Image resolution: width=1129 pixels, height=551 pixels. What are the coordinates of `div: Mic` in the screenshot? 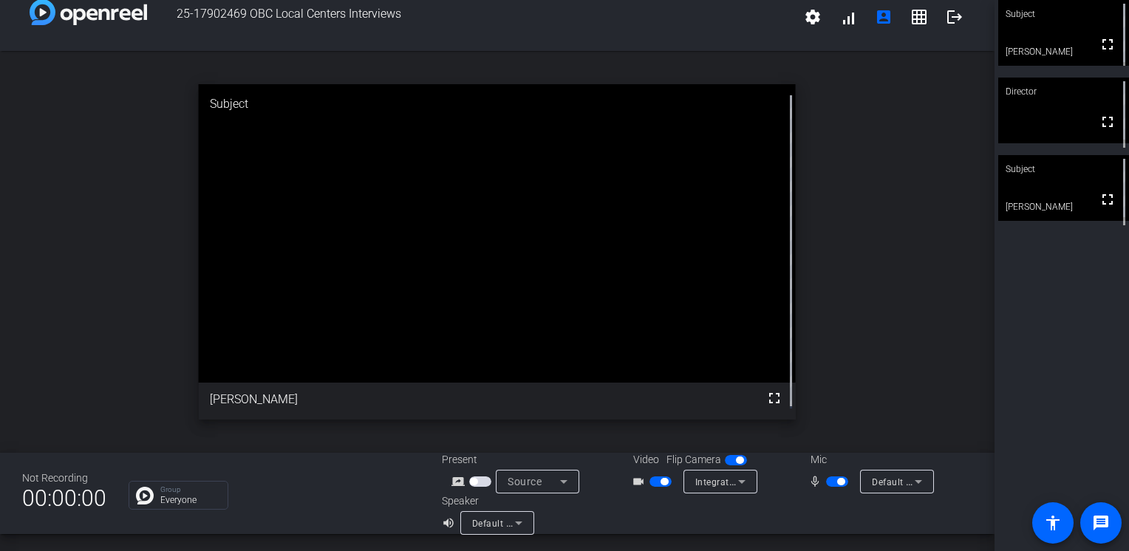 It's located at (870, 460).